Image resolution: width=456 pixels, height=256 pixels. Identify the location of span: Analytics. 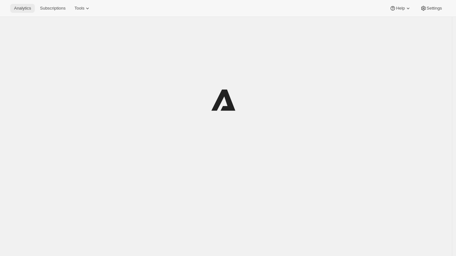
(22, 8).